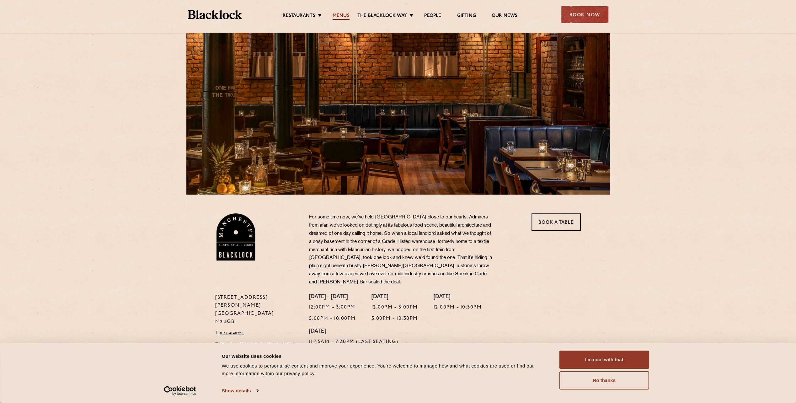 This screenshot has width=796, height=403. Describe the element at coordinates (556, 222) in the screenshot. I see `a: Book a Table` at that location.